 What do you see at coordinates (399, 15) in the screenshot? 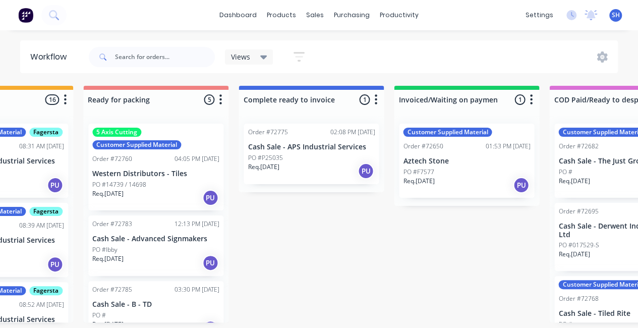
I see `div: productivity` at bounding box center [399, 15].